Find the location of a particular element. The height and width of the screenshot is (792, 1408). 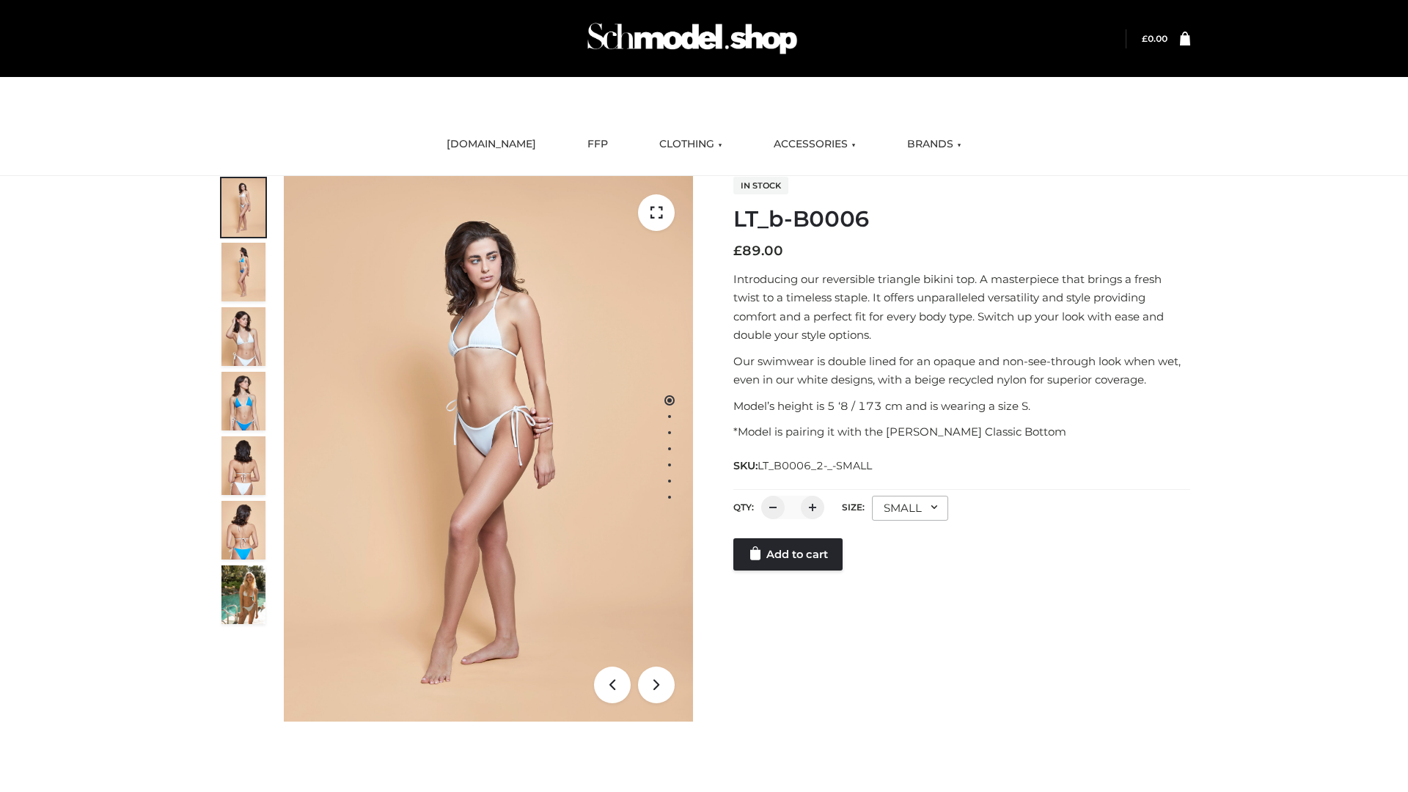

span: LT_B0006_2-_-SMALL is located at coordinates (815, 466).